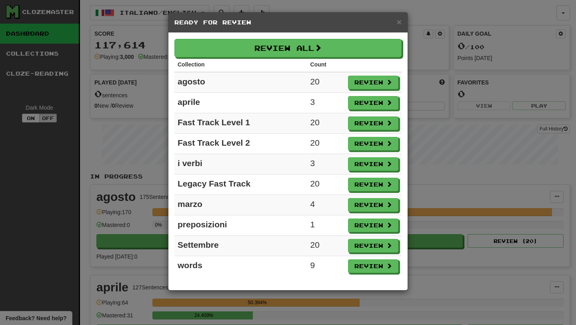 Image resolution: width=576 pixels, height=325 pixels. Describe the element at coordinates (241, 184) in the screenshot. I see `td: Legacy Fast Track` at that location.